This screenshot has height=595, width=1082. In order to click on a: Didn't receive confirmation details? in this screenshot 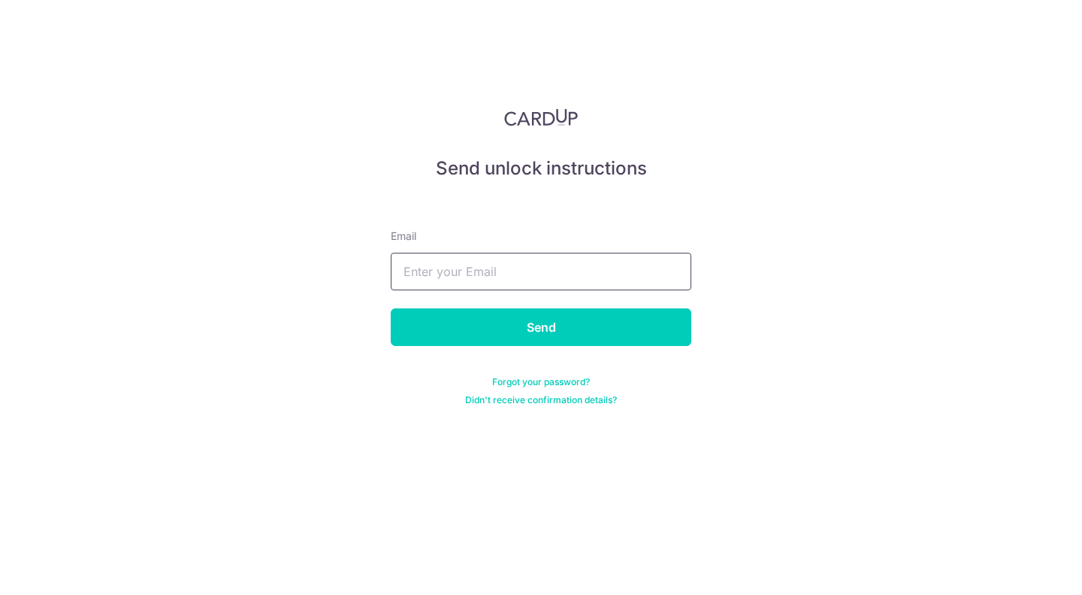, I will do `click(541, 400)`.